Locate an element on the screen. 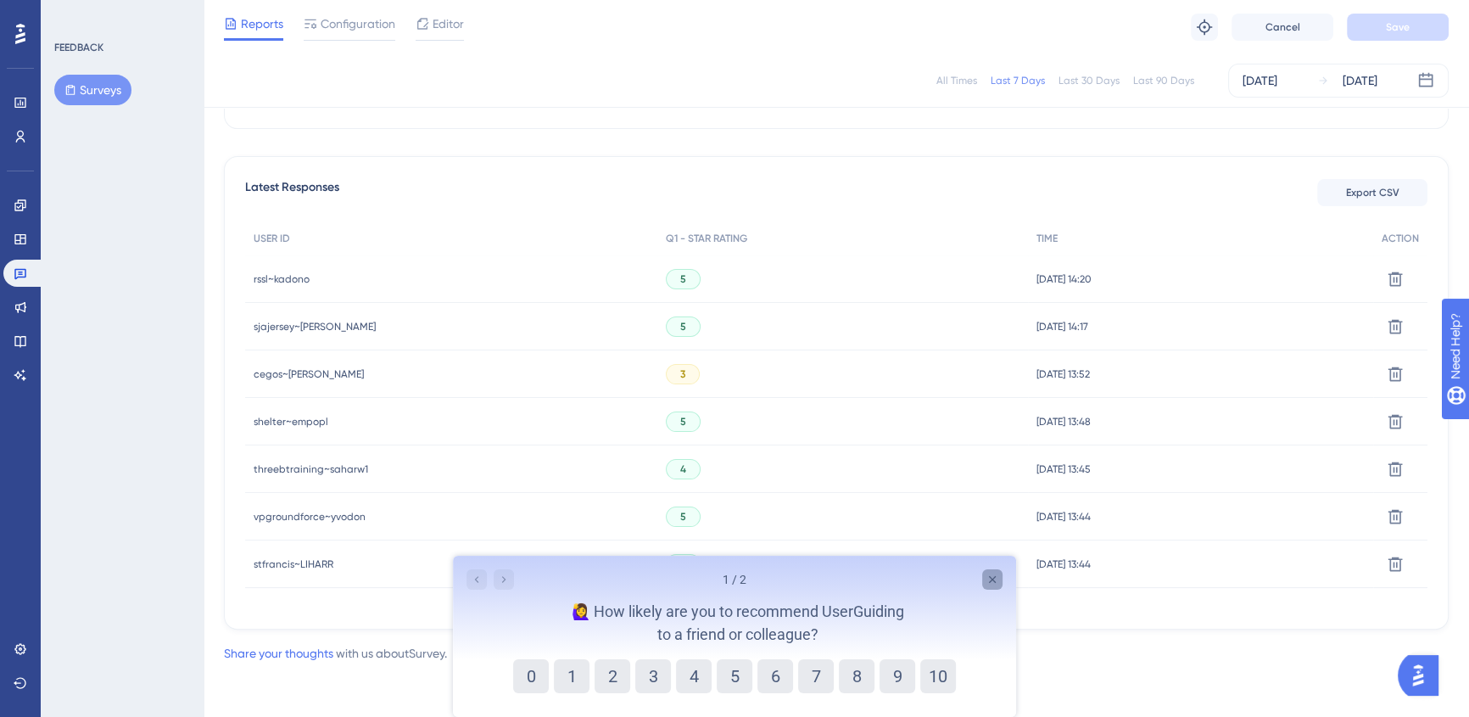 The height and width of the screenshot is (717, 1469). span: ACTION is located at coordinates (1401, 238).